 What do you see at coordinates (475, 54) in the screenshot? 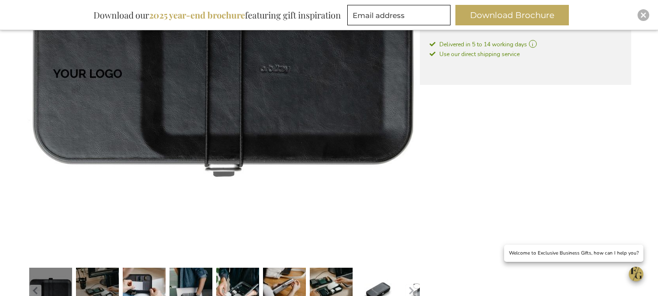
I see `a: Use our direct shipping service` at bounding box center [475, 54].